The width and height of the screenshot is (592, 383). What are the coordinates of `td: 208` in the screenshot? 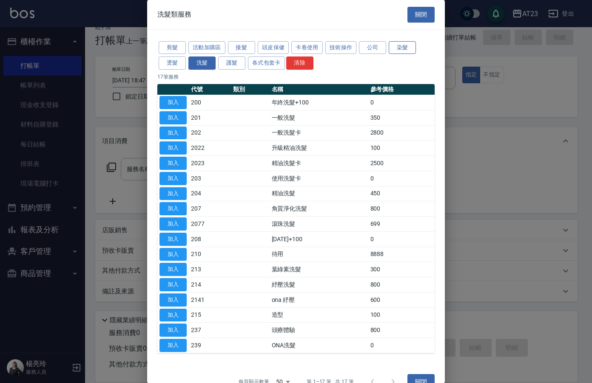 It's located at (210, 239).